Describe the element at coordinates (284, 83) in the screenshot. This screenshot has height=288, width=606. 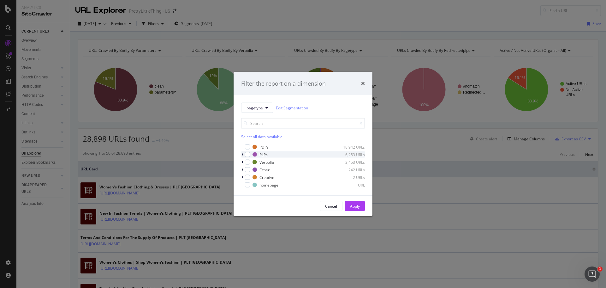
I see `div: Filter the report on a dimension` at that location.